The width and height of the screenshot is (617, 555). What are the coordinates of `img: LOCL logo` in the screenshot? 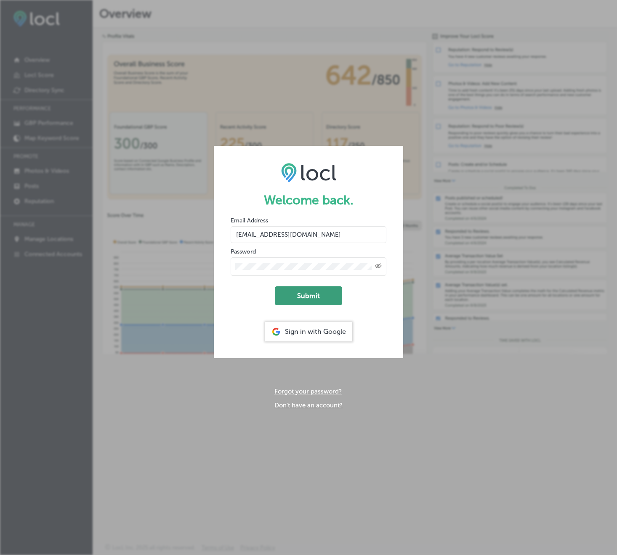 It's located at (308, 172).